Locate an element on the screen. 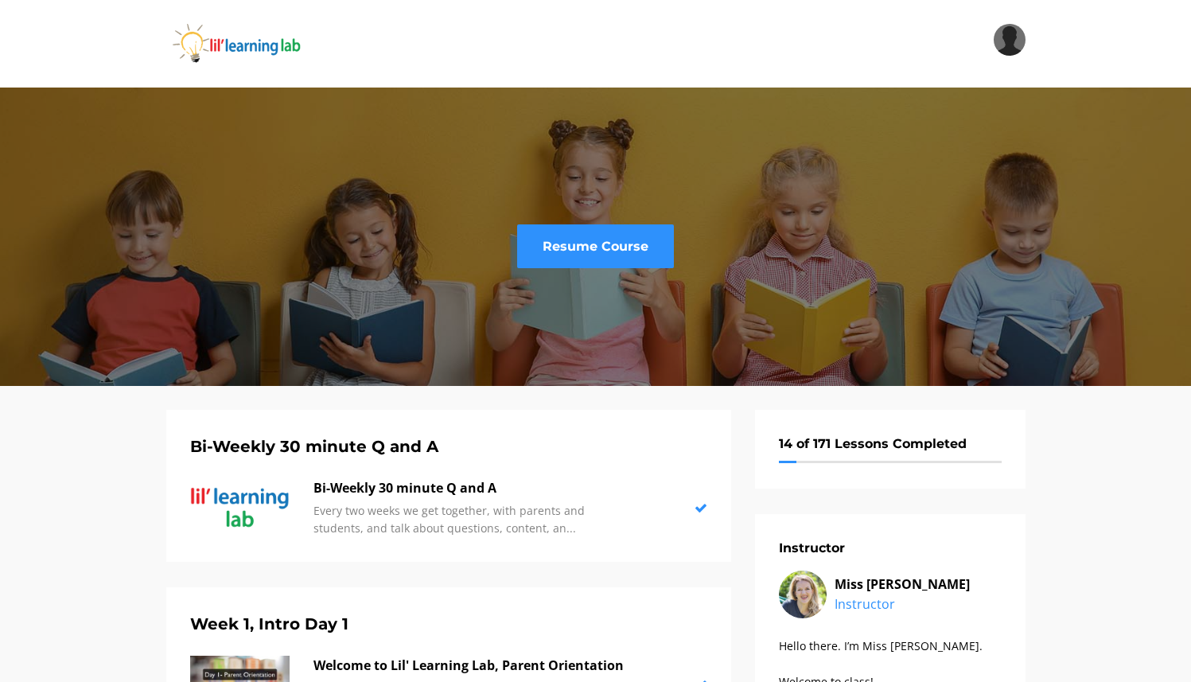 The image size is (1191, 682). a: Resume Course is located at coordinates (595, 246).